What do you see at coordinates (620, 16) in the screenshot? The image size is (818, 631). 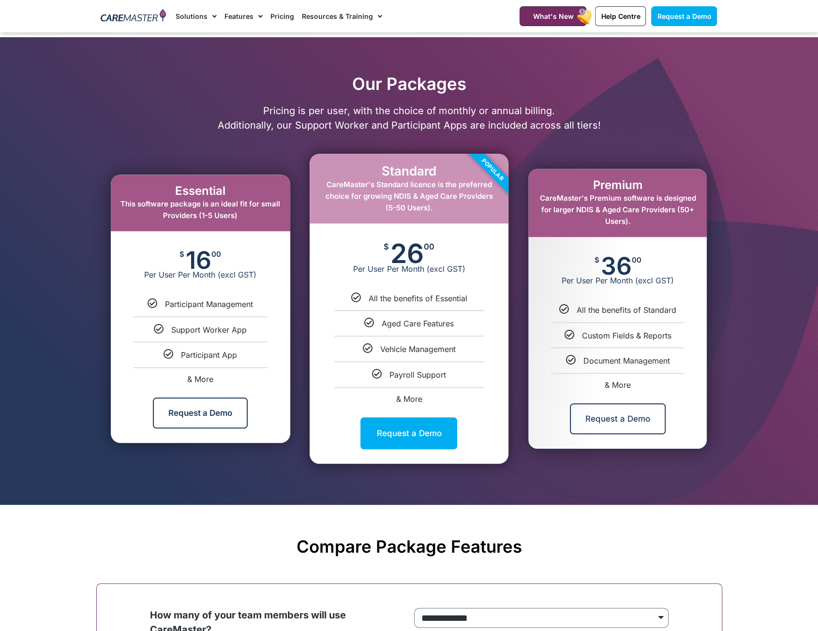 I see `a: Help Centre` at bounding box center [620, 16].